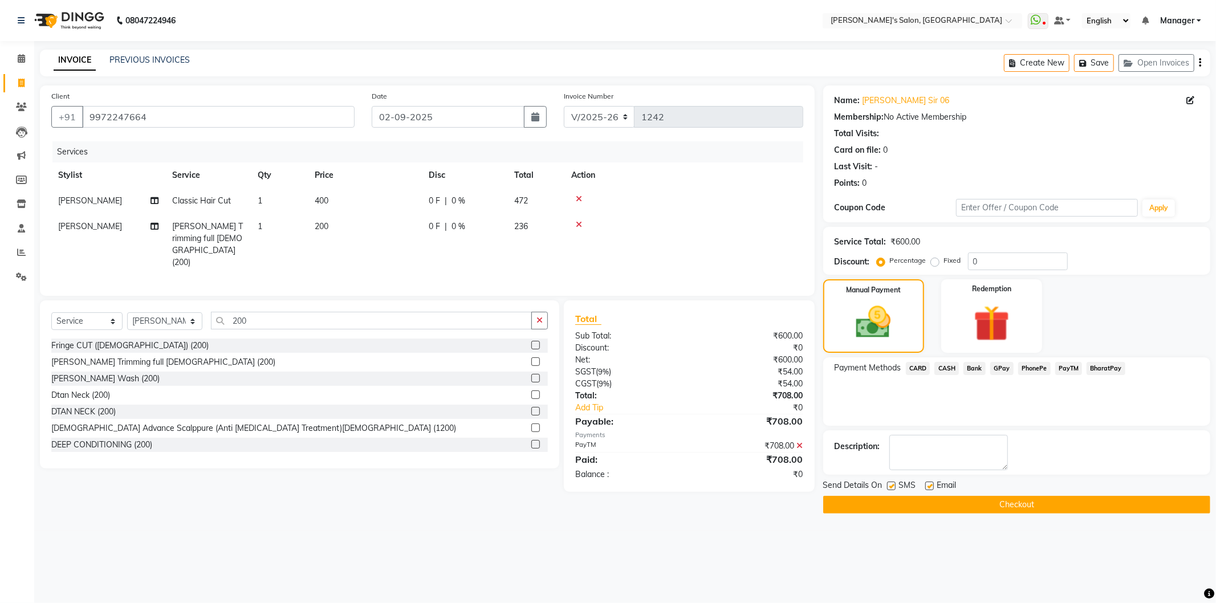  I want to click on span: 472, so click(521, 201).